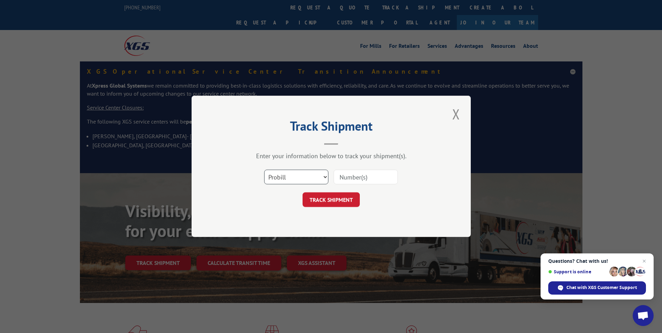  What do you see at coordinates (643, 316) in the screenshot?
I see `a: Open chat` at bounding box center [643, 316].